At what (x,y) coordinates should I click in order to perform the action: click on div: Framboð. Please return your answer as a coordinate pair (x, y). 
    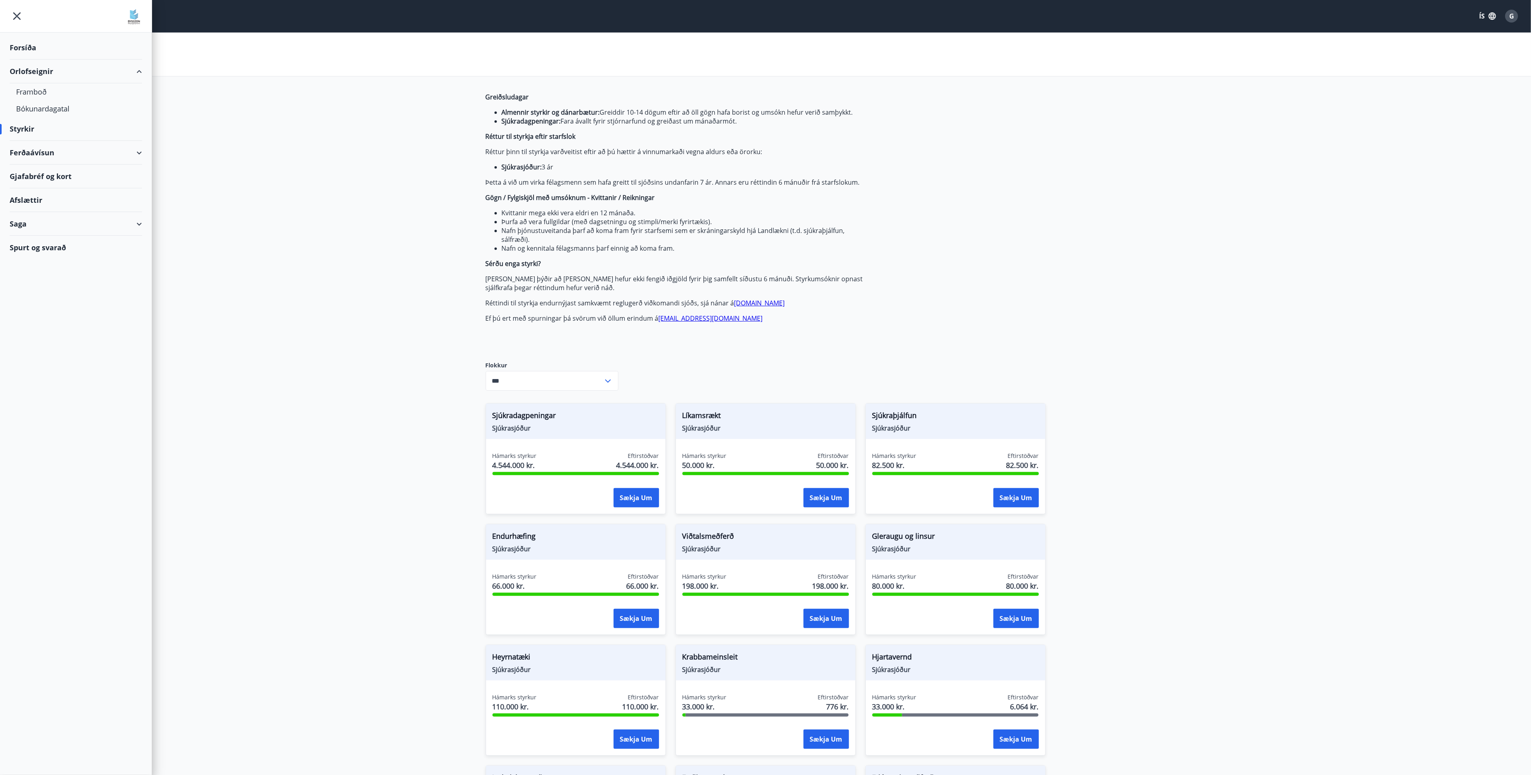
    Looking at the image, I should click on (76, 92).